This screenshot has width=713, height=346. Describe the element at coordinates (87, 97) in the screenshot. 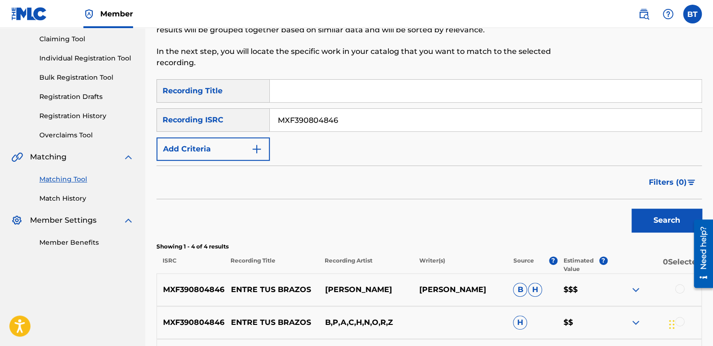

I see `a: Registration Drafts` at that location.